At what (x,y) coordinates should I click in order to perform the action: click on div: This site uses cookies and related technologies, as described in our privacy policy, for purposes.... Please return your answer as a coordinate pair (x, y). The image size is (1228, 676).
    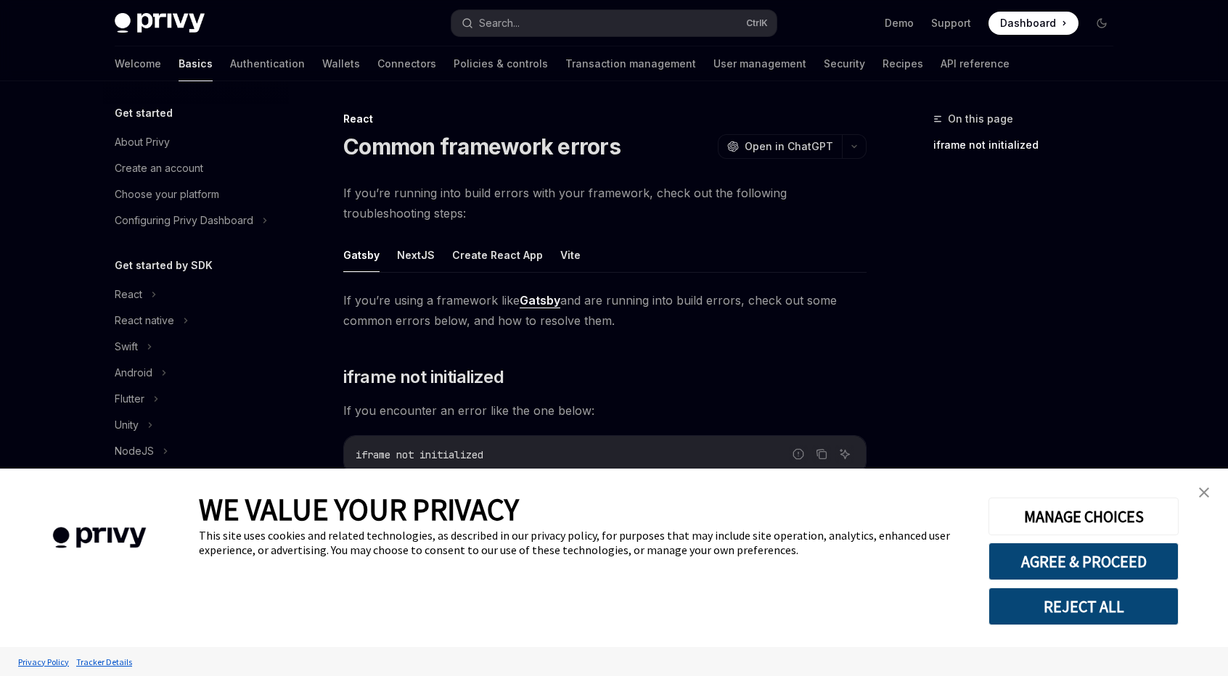
    Looking at the image, I should click on (583, 543).